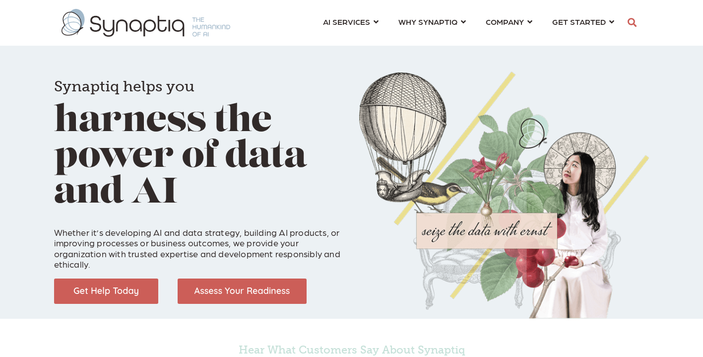 The height and width of the screenshot is (357, 703). What do you see at coordinates (509, 21) in the screenshot?
I see `a: COMPANY` at bounding box center [509, 21].